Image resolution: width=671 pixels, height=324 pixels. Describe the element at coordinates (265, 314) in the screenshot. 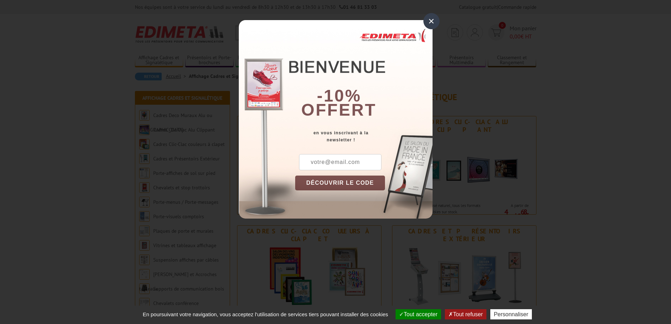

I see `span: En poursuivant votre navigation, vous acceptez l'utilisation de services tiers pouvant installer ...` at that location.